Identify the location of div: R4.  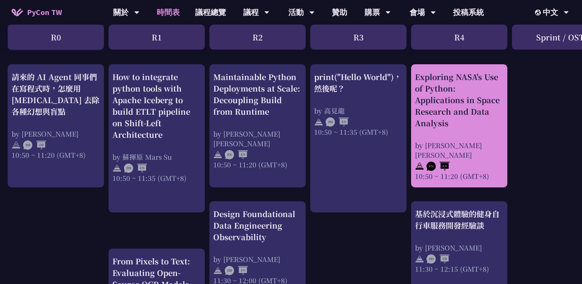
(459, 37).